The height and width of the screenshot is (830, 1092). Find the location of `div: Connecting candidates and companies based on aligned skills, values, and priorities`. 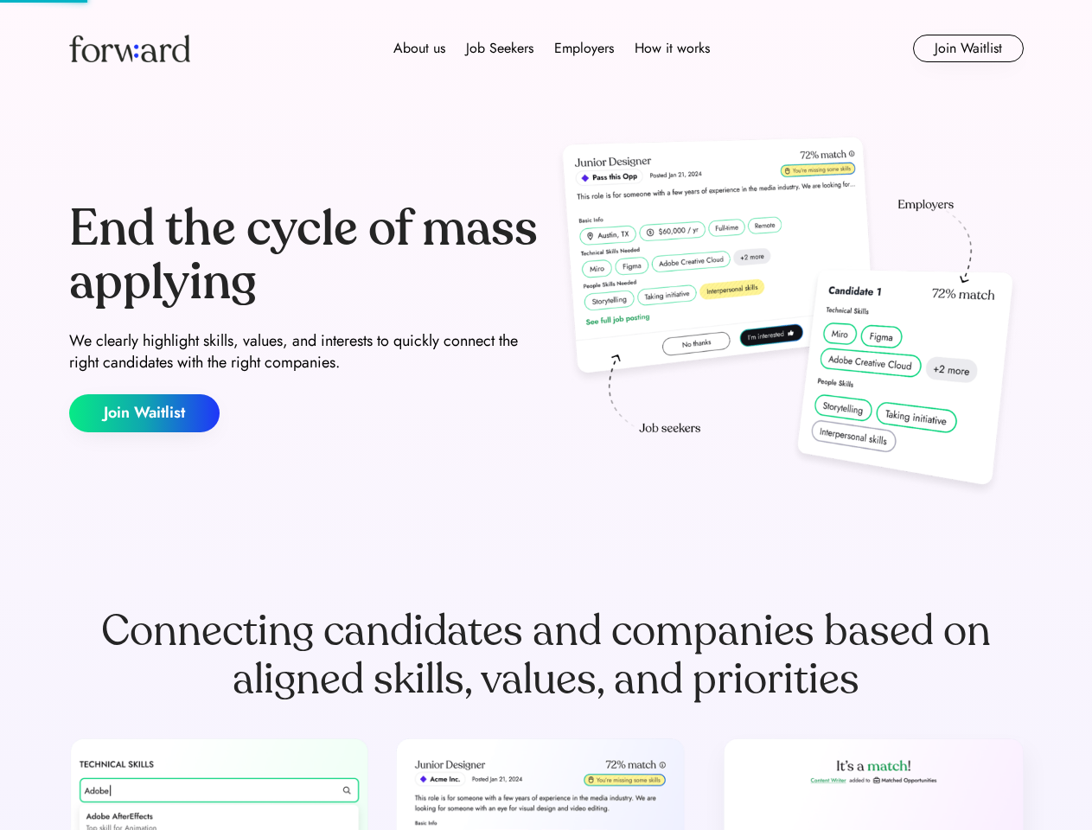

div: Connecting candidates and companies based on aligned skills, values, and priorities is located at coordinates (546, 655).